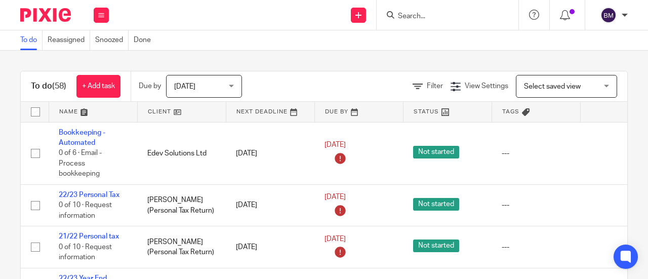  Describe the element at coordinates (82, 138) in the screenshot. I see `a: Bookkeeping - Automated` at that location.